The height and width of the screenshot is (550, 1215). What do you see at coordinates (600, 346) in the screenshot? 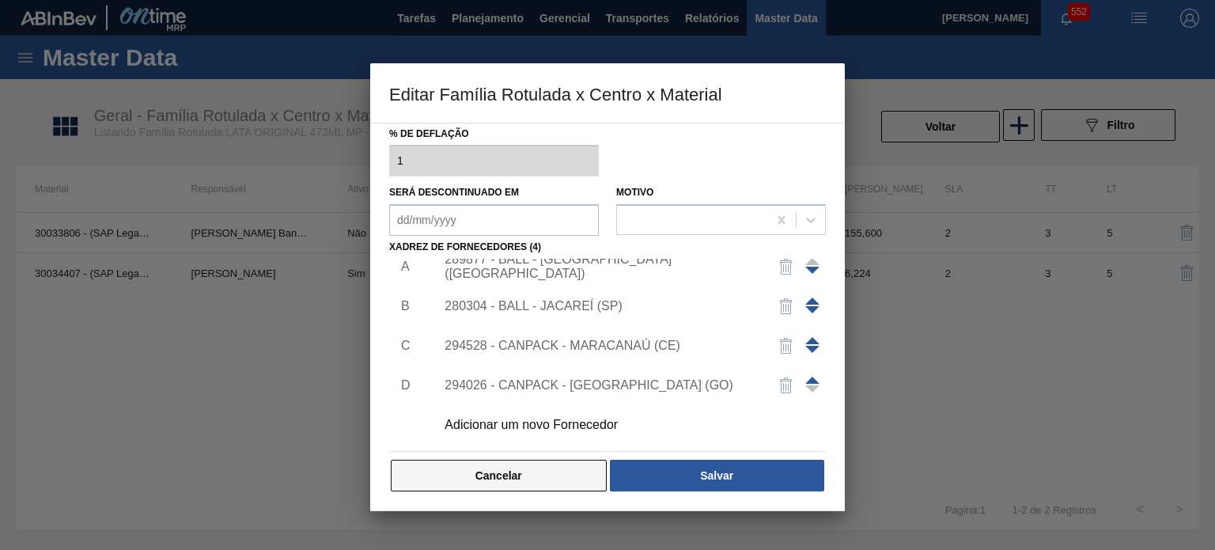
I see `div: 294528 - CANPACK - MARACANAÚ (CE)` at bounding box center [600, 346].